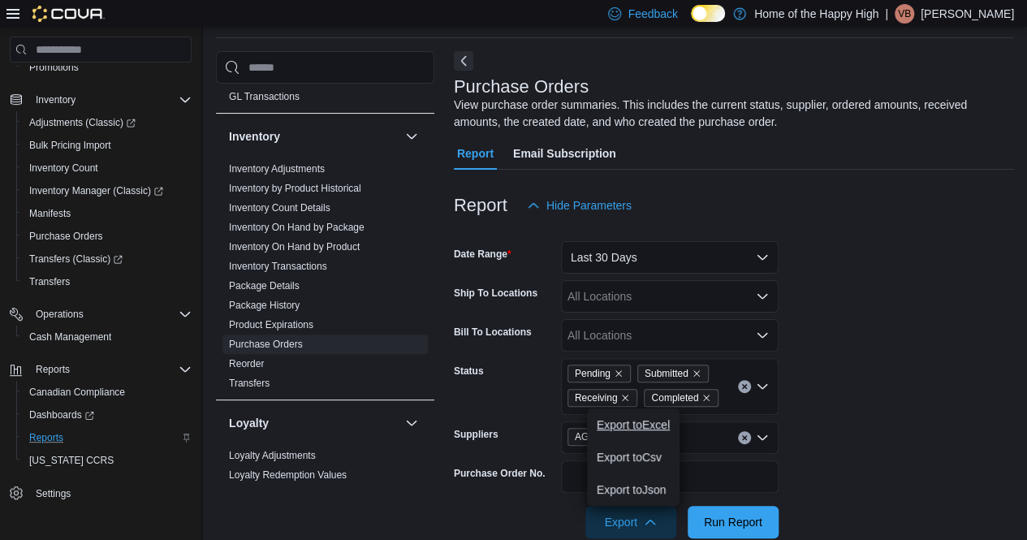  What do you see at coordinates (246, 364) in the screenshot?
I see `span: Reorder` at bounding box center [246, 364].